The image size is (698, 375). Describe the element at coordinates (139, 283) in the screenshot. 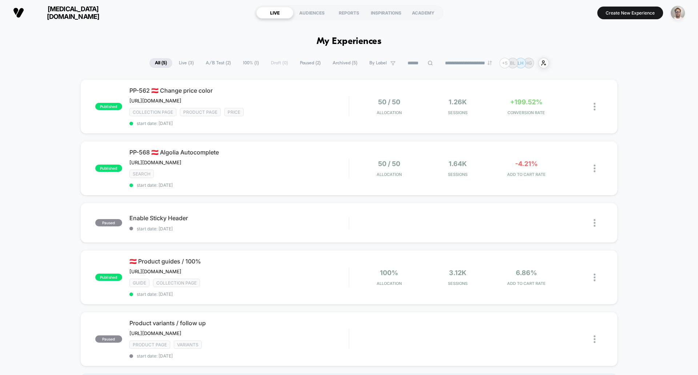

I see `span: GUIDE` at that location.